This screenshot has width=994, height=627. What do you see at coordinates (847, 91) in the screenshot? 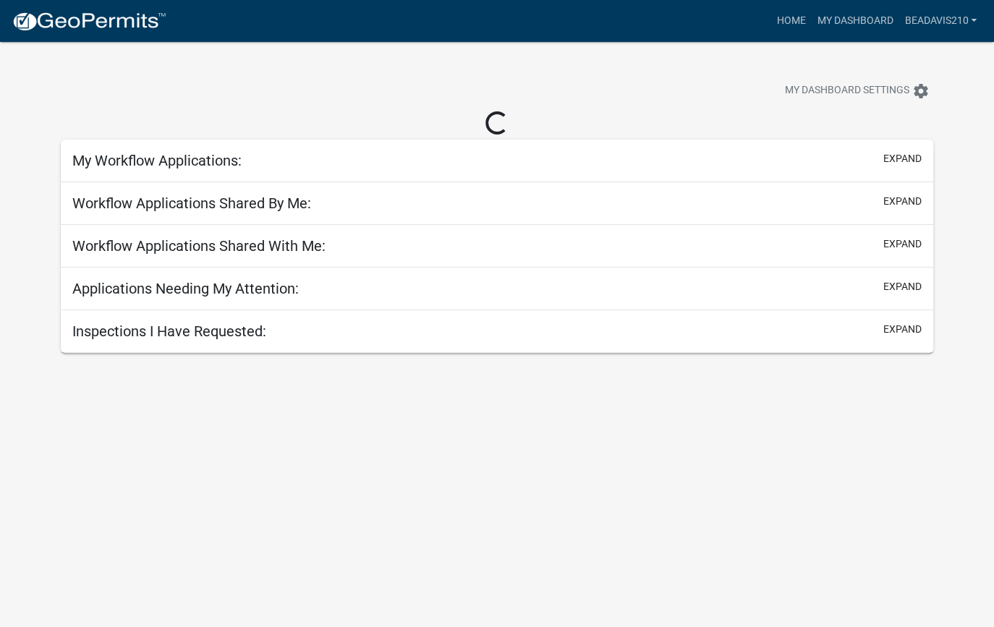
I see `span: My Dashboard Settings` at bounding box center [847, 91].